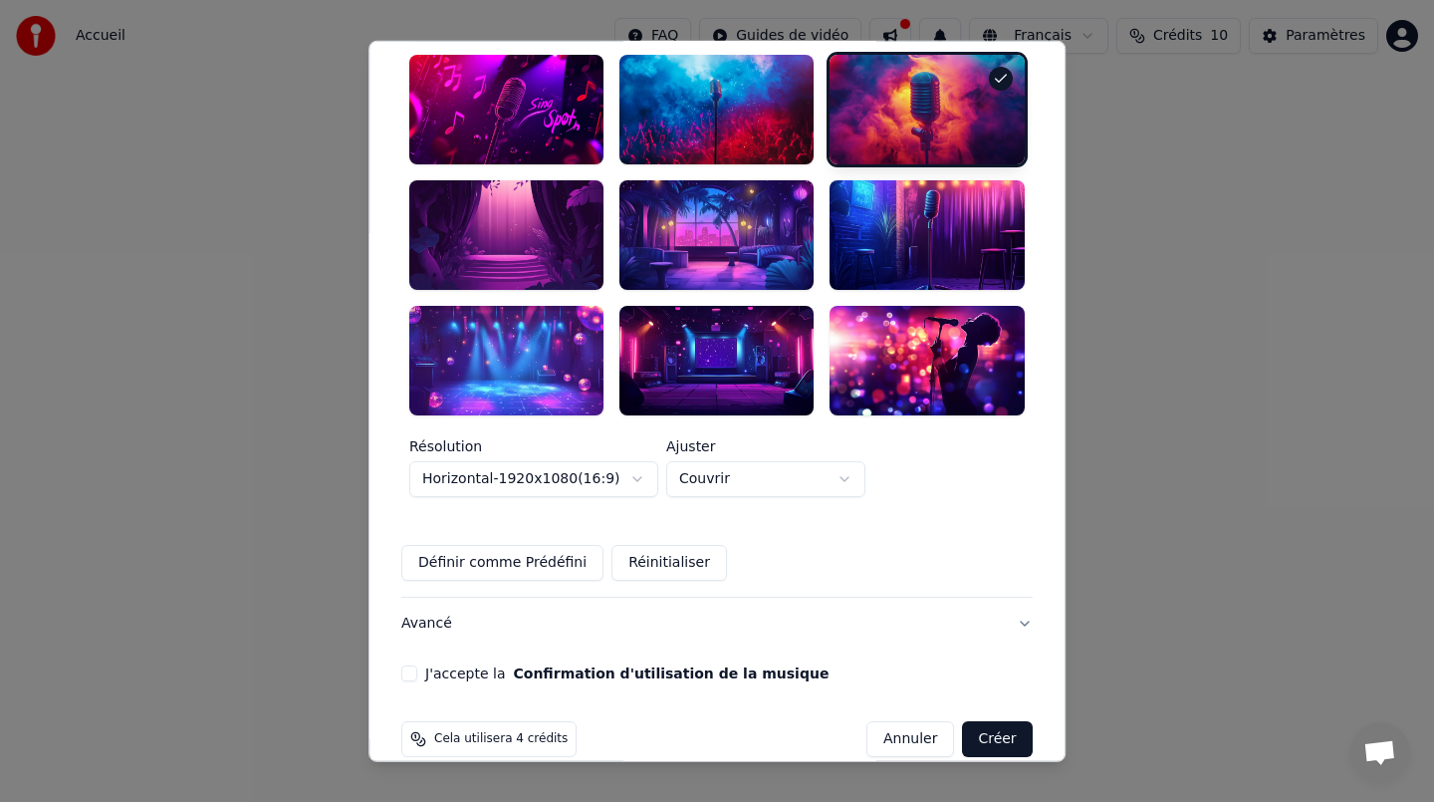 The image size is (1434, 802). I want to click on label: Ajuster, so click(766, 445).